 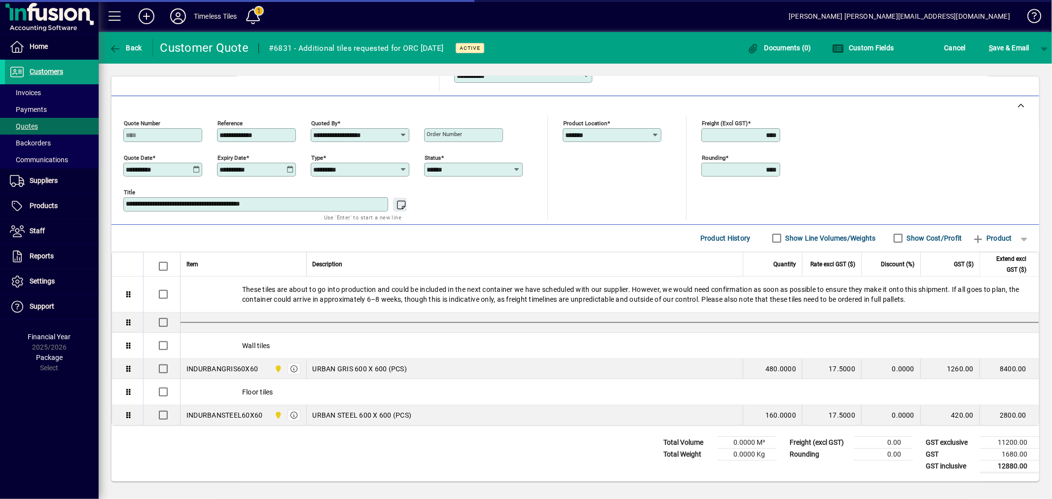 I want to click on span: Support, so click(x=42, y=306).